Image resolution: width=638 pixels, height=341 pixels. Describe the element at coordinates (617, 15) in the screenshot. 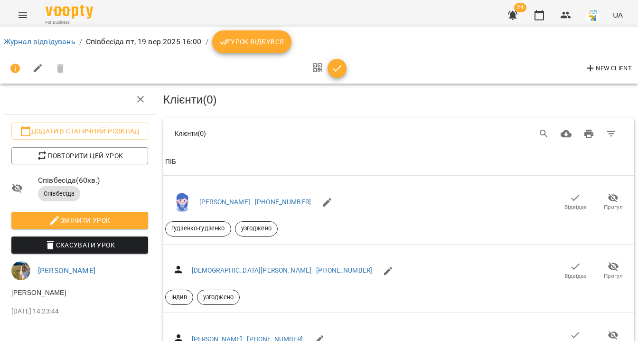

I see `button: UA` at that location.